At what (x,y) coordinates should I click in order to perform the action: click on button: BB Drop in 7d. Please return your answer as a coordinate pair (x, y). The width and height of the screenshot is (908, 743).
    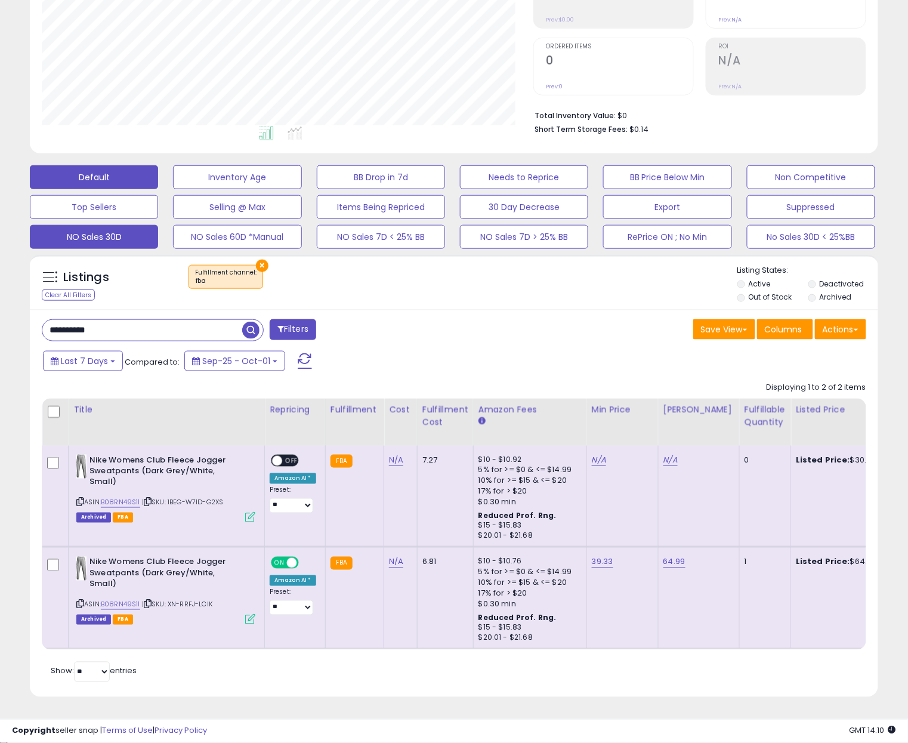
    Looking at the image, I should click on (381, 177).